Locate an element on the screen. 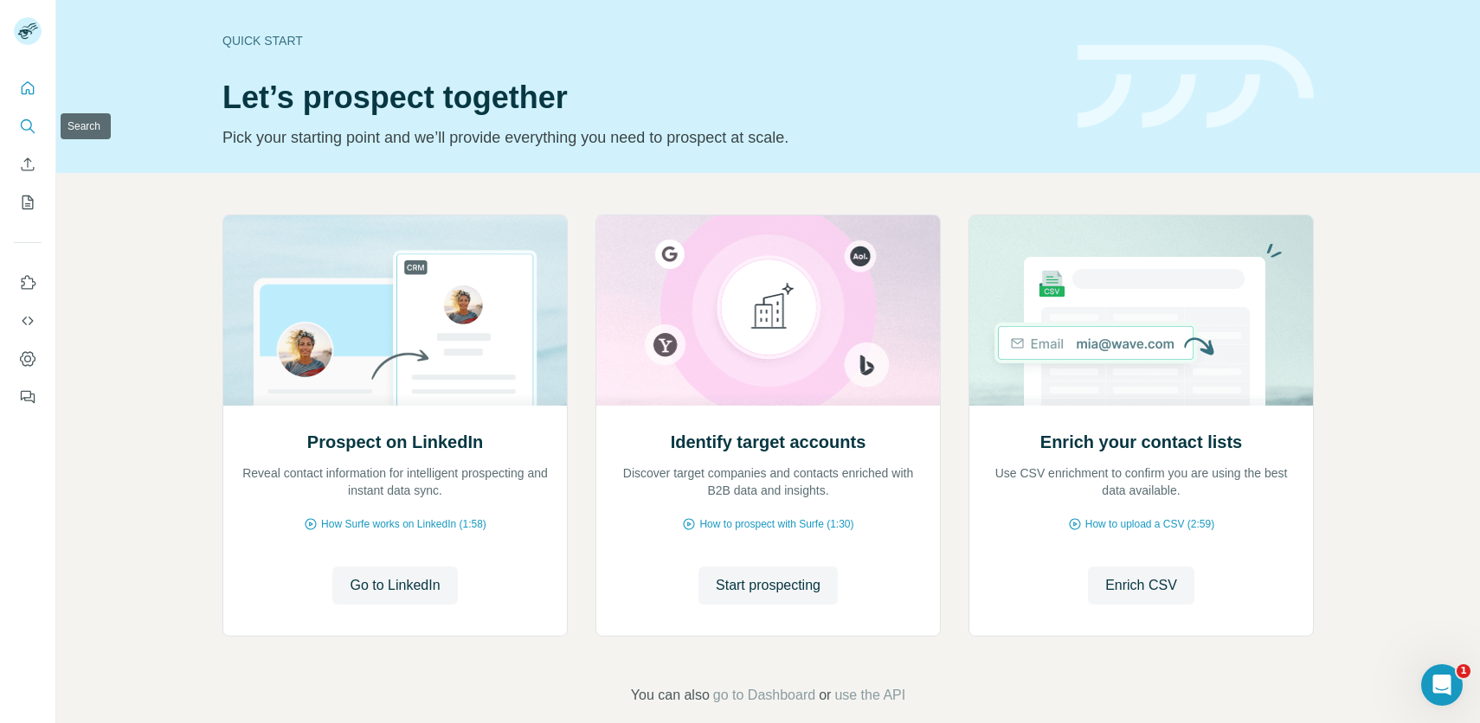  span: How to prospect with Surfe (1:30) is located at coordinates (776, 524).